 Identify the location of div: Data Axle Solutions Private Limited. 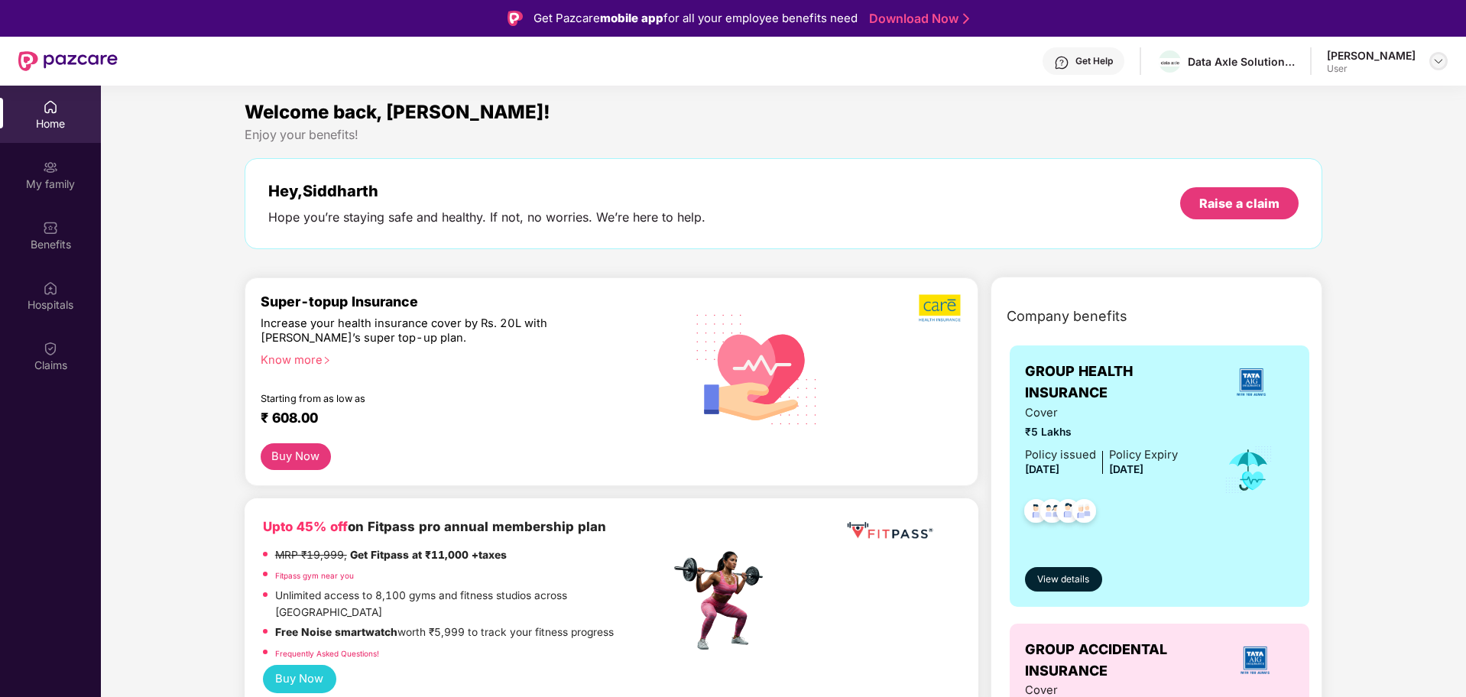
(1241, 61).